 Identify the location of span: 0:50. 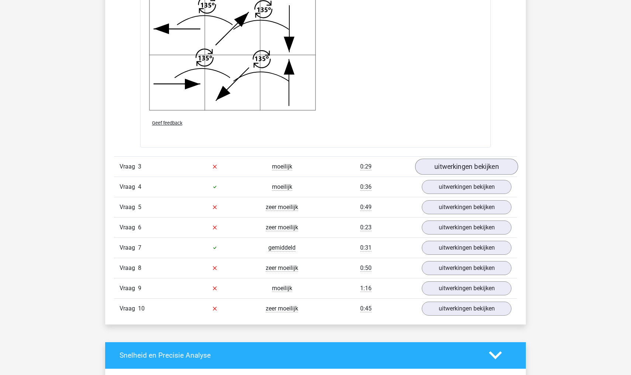
(366, 268).